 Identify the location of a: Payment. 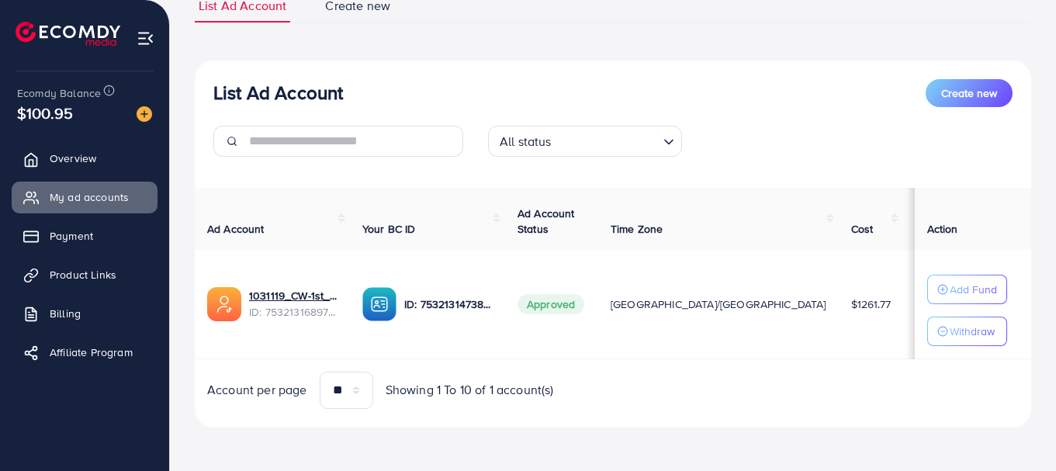
(85, 236).